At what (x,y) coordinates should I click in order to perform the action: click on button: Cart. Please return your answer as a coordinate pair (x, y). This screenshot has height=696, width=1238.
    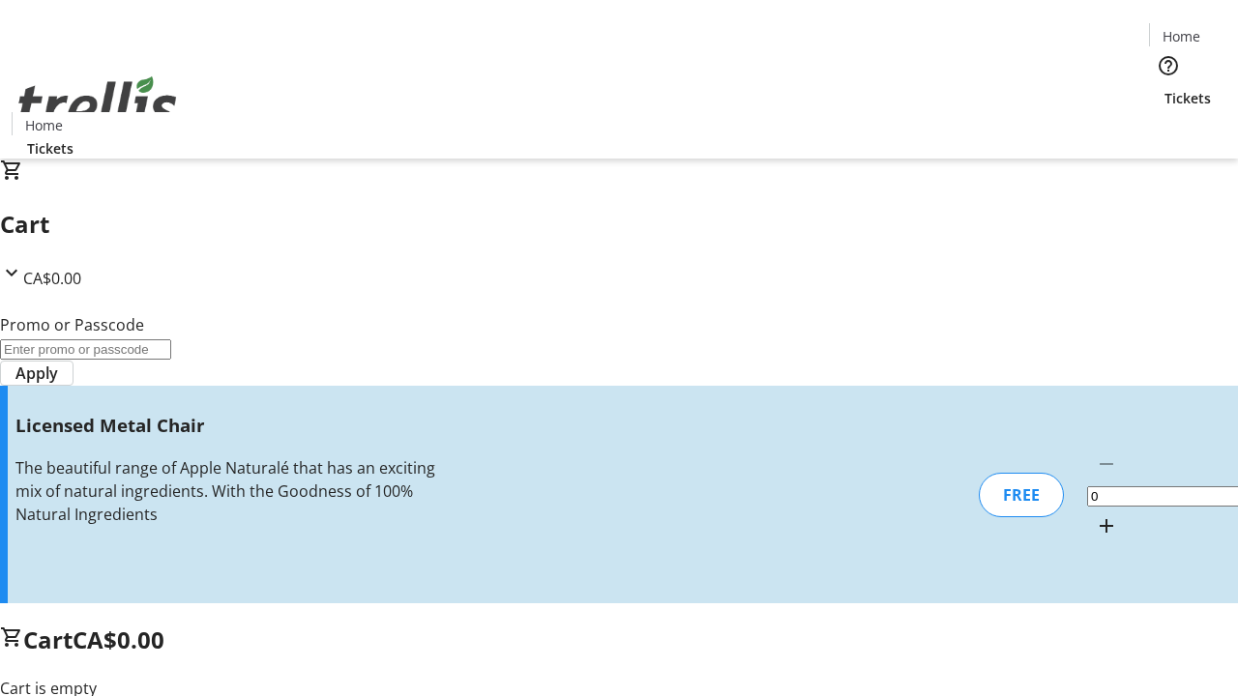
    Looking at the image, I should click on (1168, 128).